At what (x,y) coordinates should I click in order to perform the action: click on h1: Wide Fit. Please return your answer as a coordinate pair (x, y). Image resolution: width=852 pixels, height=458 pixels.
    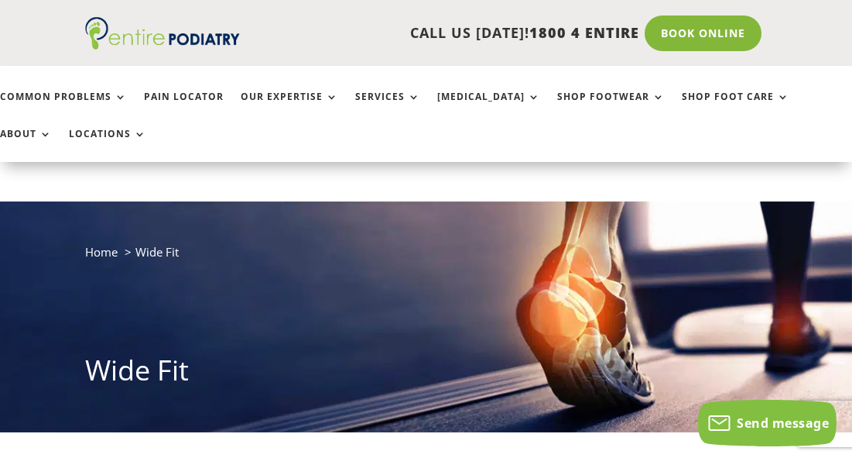
    Looking at the image, I should click on (426, 374).